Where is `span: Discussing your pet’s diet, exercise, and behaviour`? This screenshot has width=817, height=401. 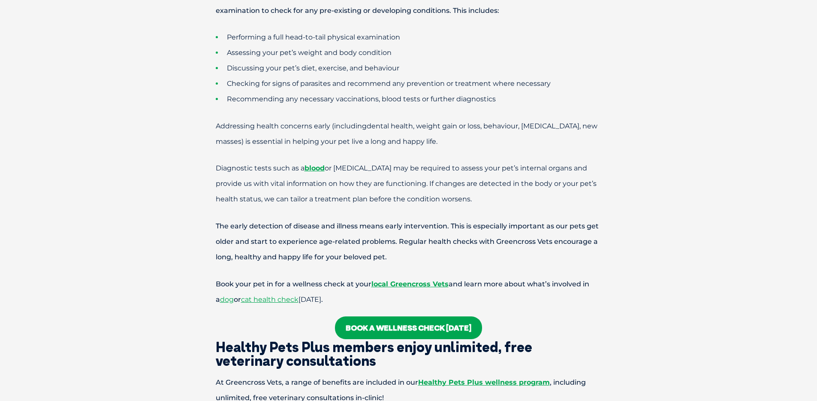
span: Discussing your pet’s diet, exercise, and behaviour is located at coordinates (313, 68).